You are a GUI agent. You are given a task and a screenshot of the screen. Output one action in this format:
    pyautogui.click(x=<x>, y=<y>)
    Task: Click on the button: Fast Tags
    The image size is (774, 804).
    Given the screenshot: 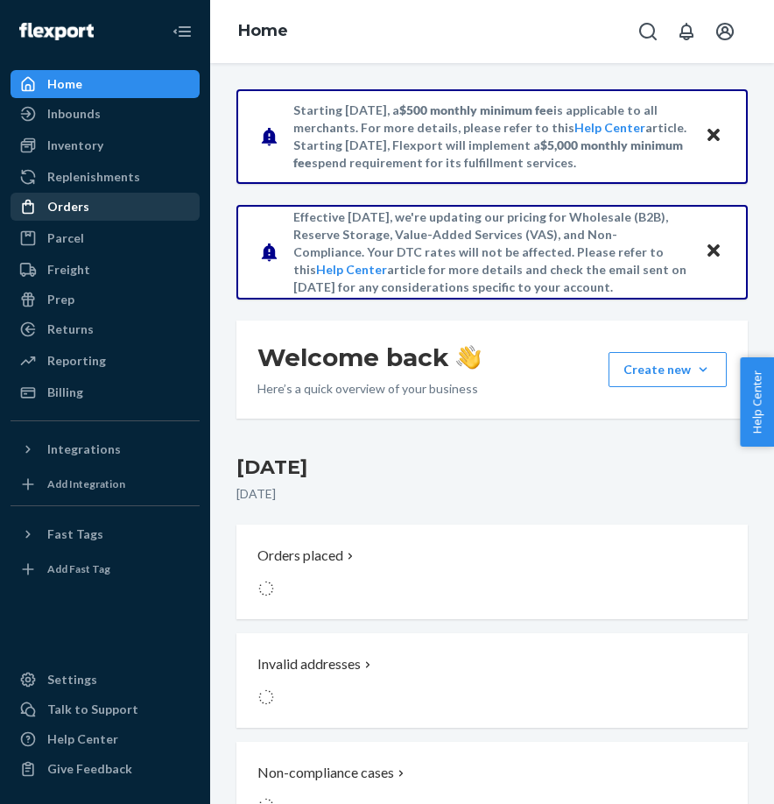 What is the action you would take?
    pyautogui.click(x=105, y=534)
    